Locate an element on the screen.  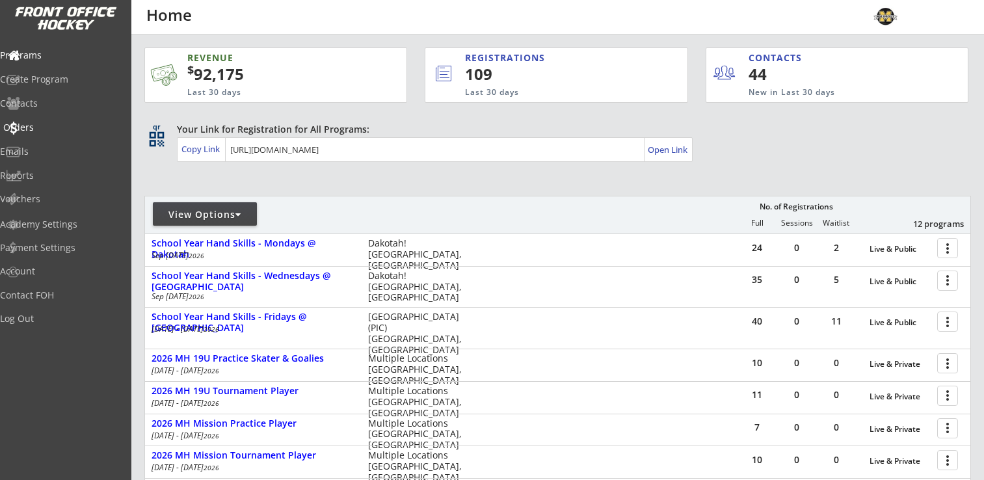
div: 2026 MH 19U Tournament Player is located at coordinates (253, 391).